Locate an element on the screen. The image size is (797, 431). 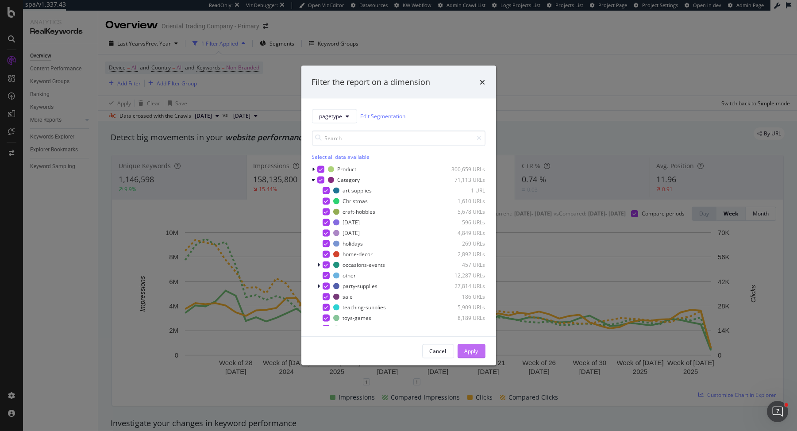
div: home-decor is located at coordinates (358, 254).